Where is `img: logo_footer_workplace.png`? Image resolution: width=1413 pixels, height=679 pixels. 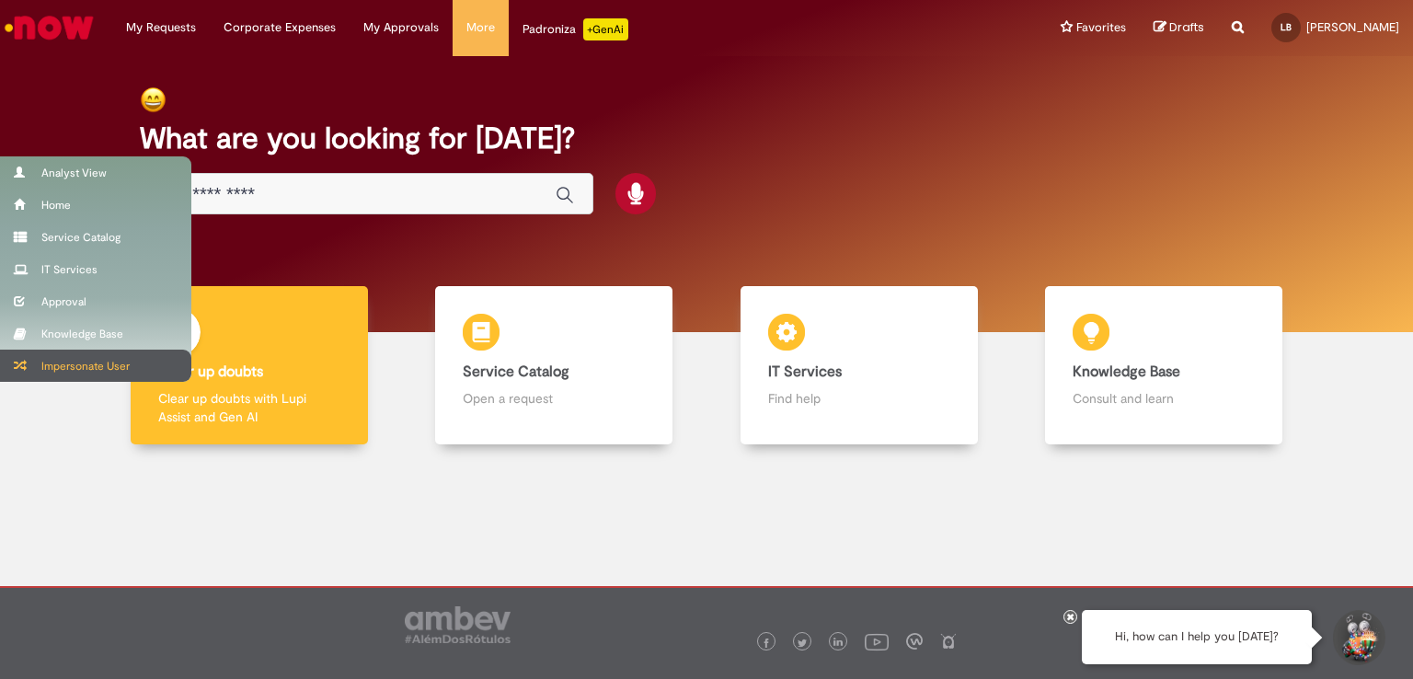
img: logo_footer_workplace.png is located at coordinates (914, 641).